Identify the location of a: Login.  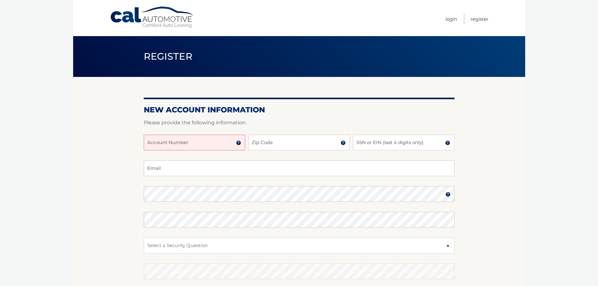
(451, 19).